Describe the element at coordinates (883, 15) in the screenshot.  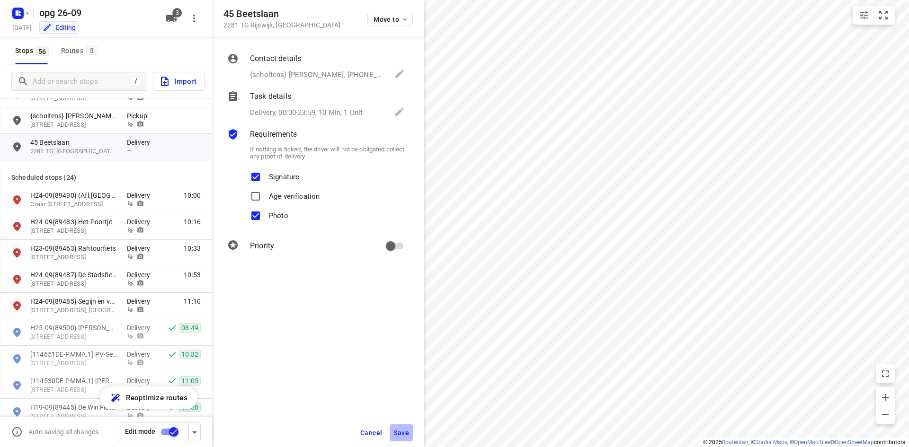
I see `button: Fit zoom` at that location.